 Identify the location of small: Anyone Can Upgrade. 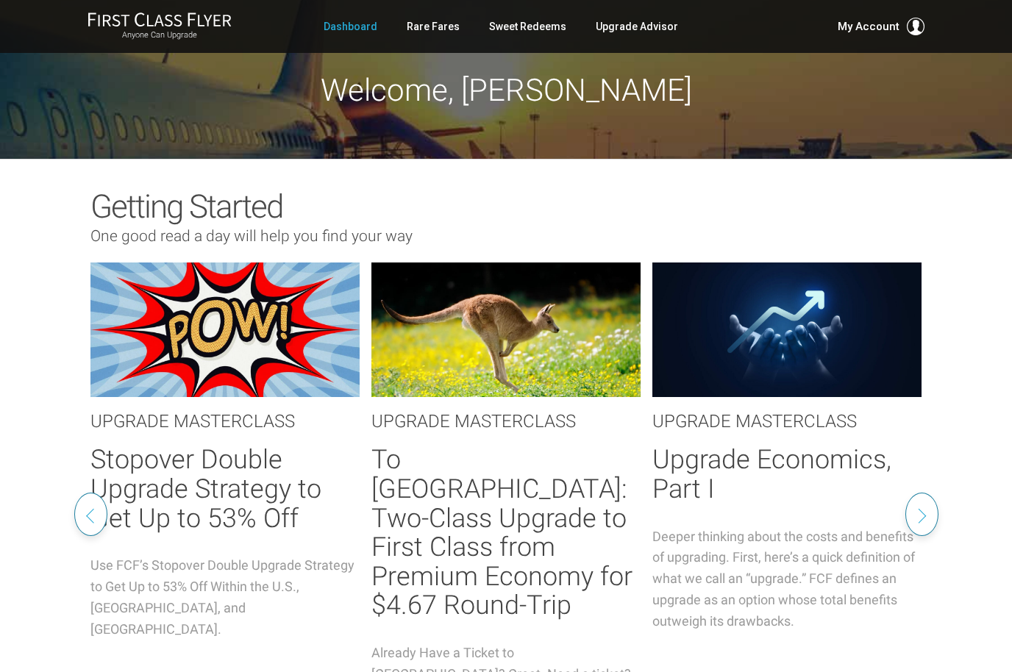
(160, 35).